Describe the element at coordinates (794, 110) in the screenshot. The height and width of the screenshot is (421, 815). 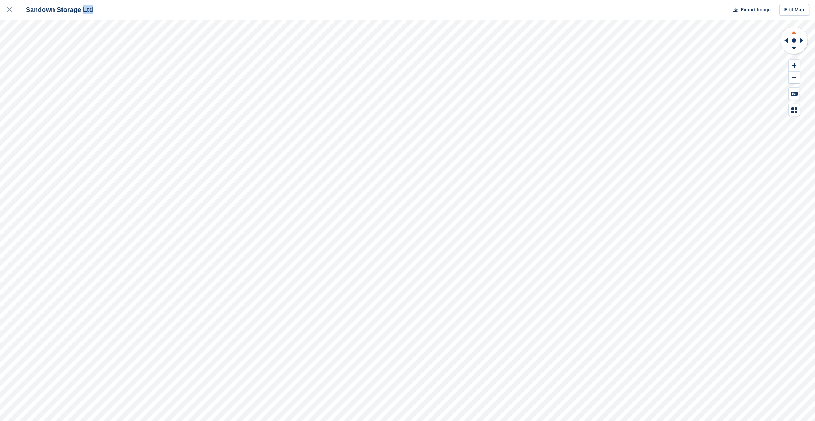
I see `button: Map Legend` at that location.